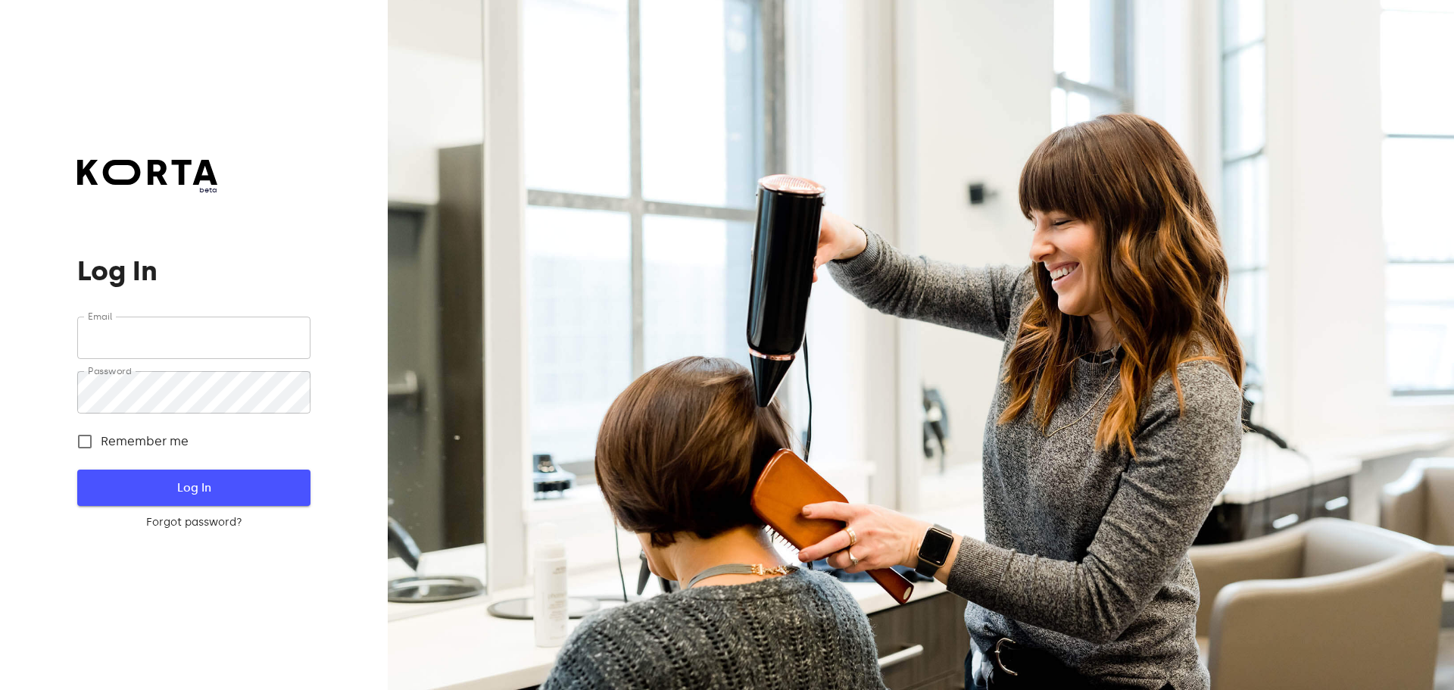  I want to click on span: beta, so click(147, 190).